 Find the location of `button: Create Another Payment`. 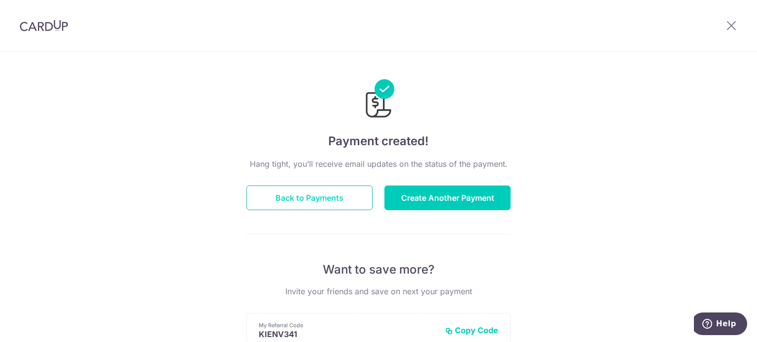

button: Create Another Payment is located at coordinates (447, 198).